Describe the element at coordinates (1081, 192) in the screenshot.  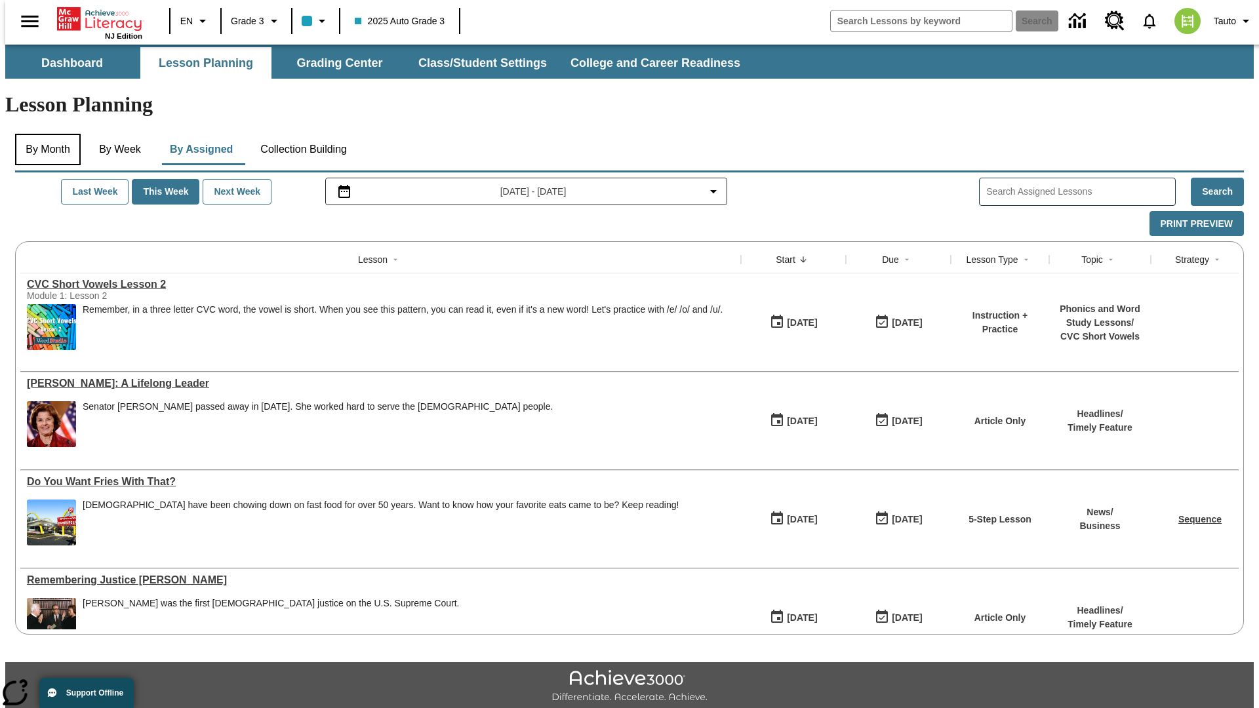
I see `input: Search Assigned Lessons` at that location.